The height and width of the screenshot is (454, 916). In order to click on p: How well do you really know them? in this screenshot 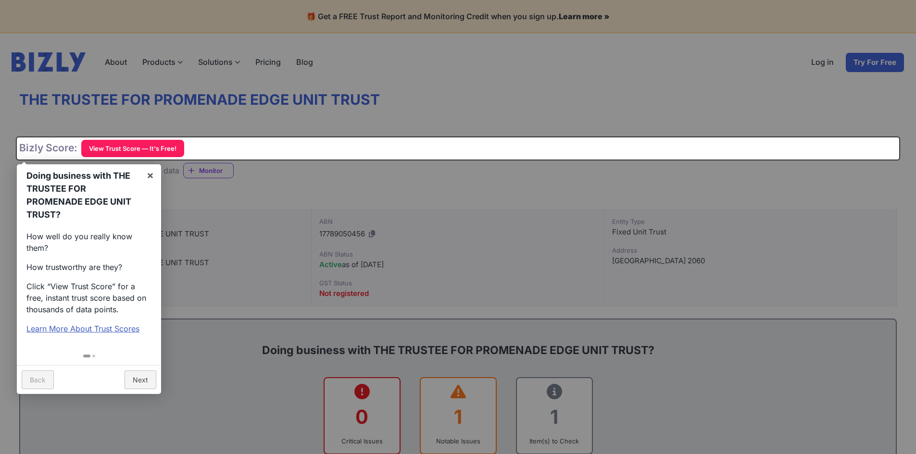, I will do `click(89, 242)`.